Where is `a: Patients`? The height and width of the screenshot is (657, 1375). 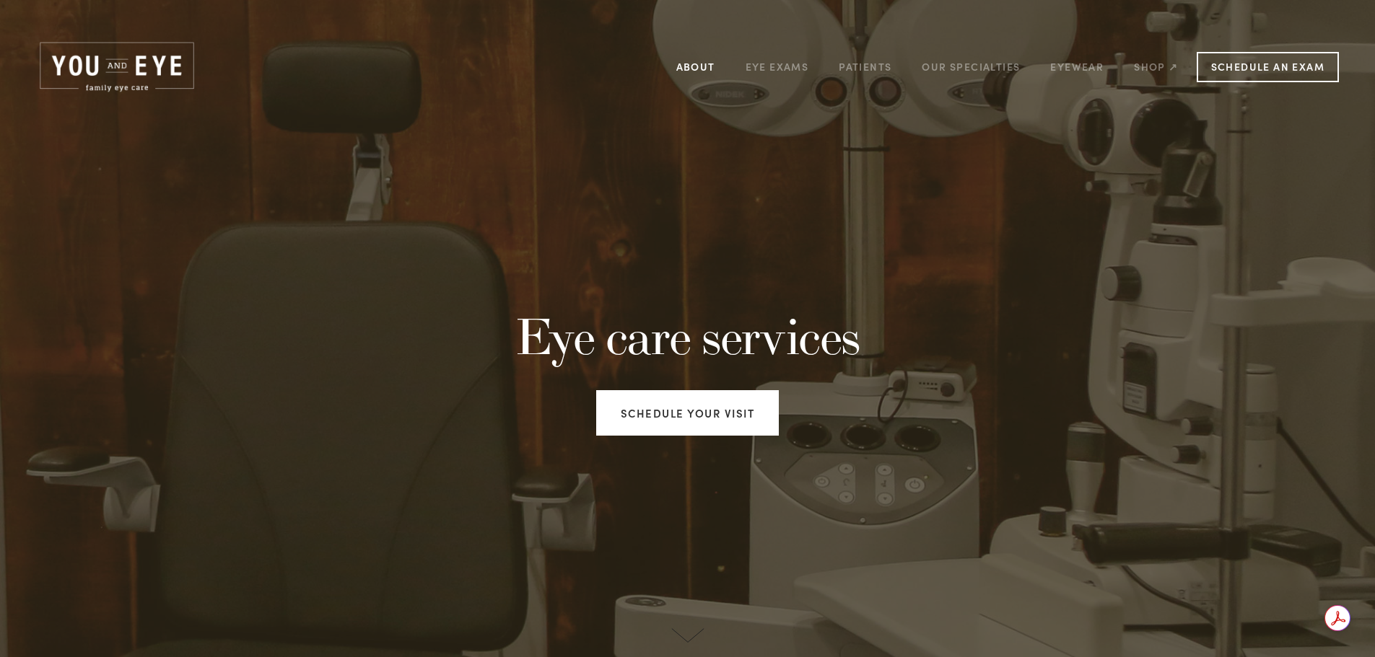
a: Patients is located at coordinates (865, 66).